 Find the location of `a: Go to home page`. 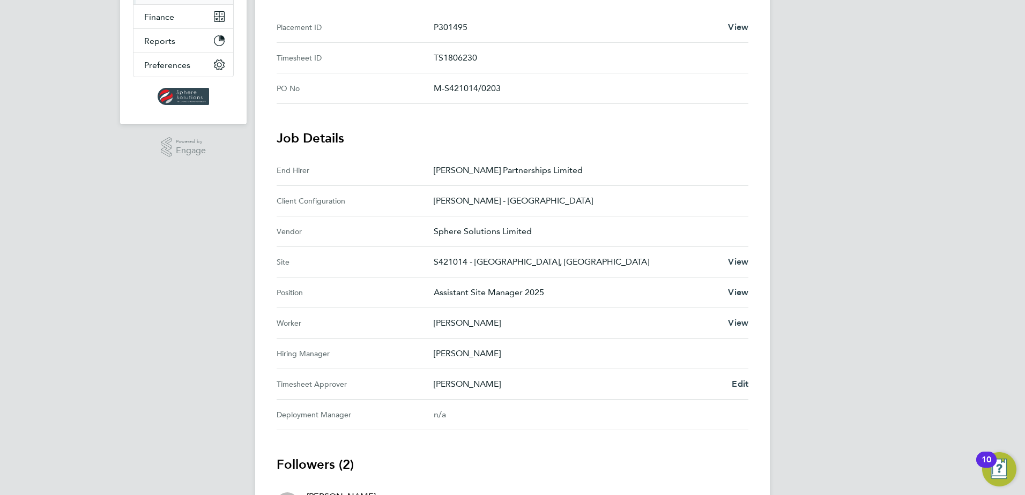

a: Go to home page is located at coordinates (183, 96).